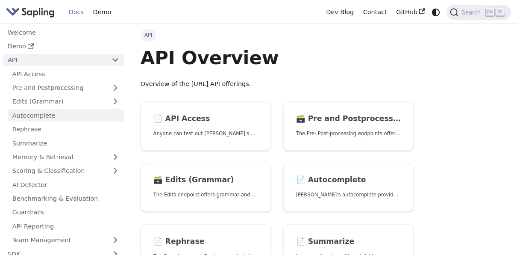 This screenshot has height=255, width=517. What do you see at coordinates (115, 60) in the screenshot?
I see `button: Collapse sidebar category 'API'` at bounding box center [115, 60].